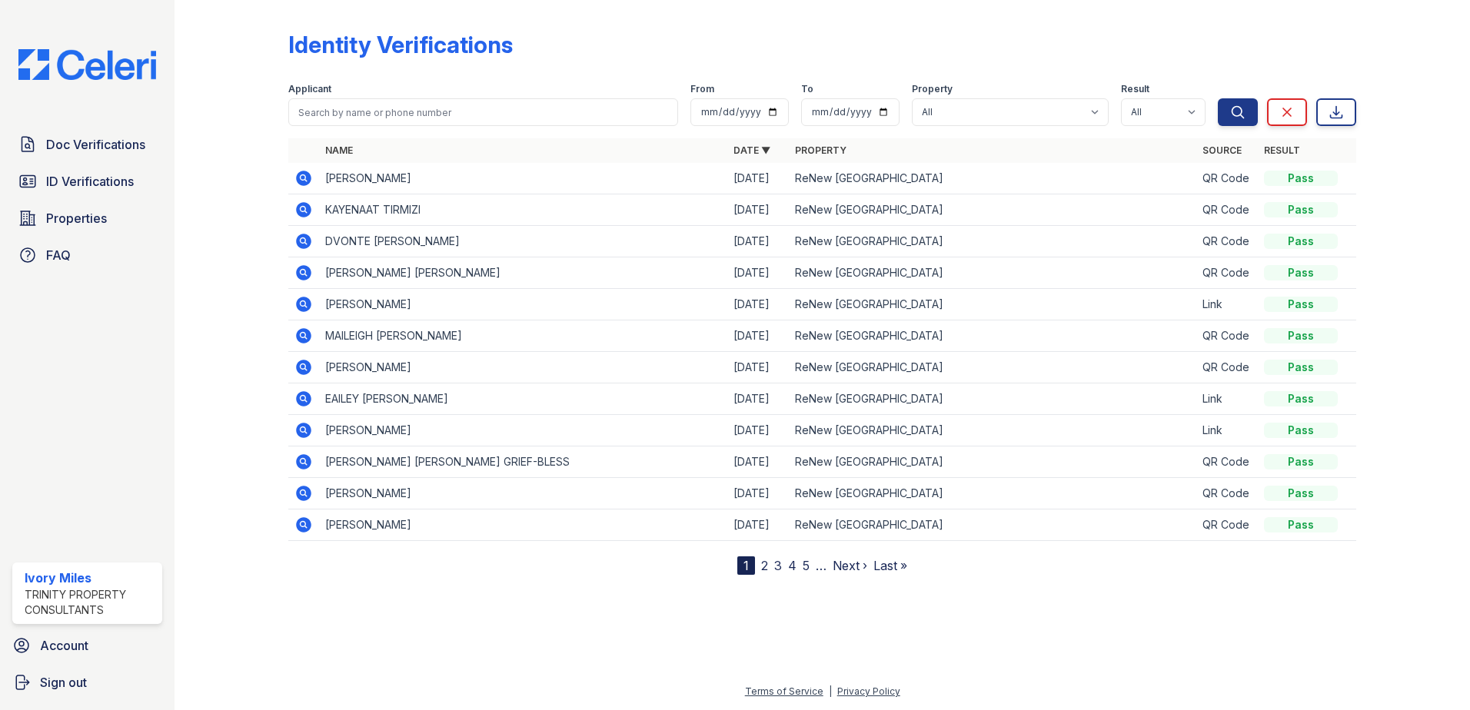  Describe the element at coordinates (784, 691) in the screenshot. I see `a: Terms of Service` at that location.